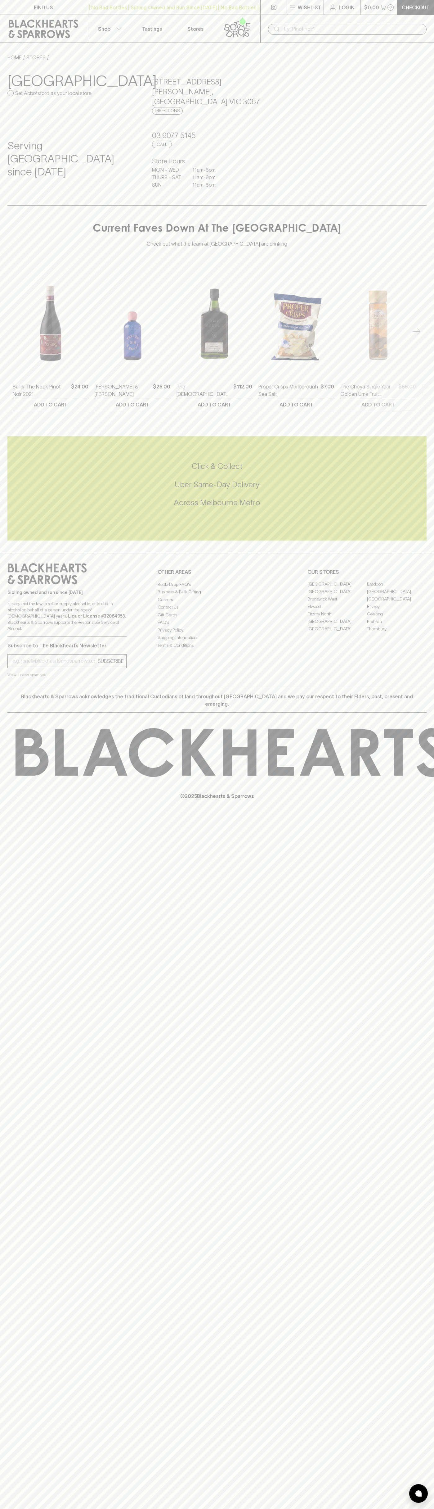 This screenshot has height=1509, width=434. Describe the element at coordinates (310, 7) in the screenshot. I see `p: Wishlist` at that location.